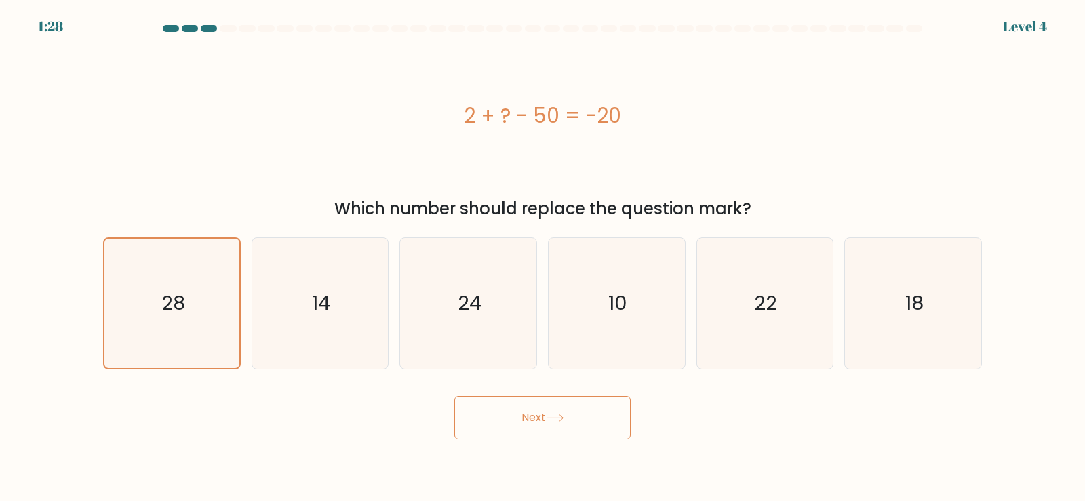  What do you see at coordinates (50, 26) in the screenshot?
I see `div: 1:28` at bounding box center [50, 26].